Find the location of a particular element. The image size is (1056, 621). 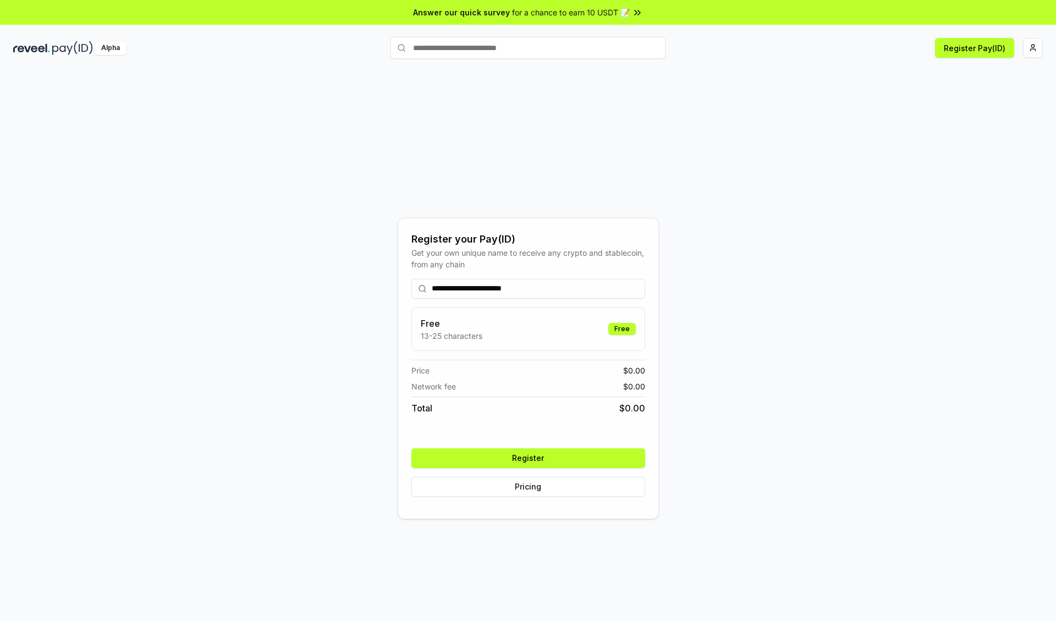

div: Alpha is located at coordinates (111, 48).